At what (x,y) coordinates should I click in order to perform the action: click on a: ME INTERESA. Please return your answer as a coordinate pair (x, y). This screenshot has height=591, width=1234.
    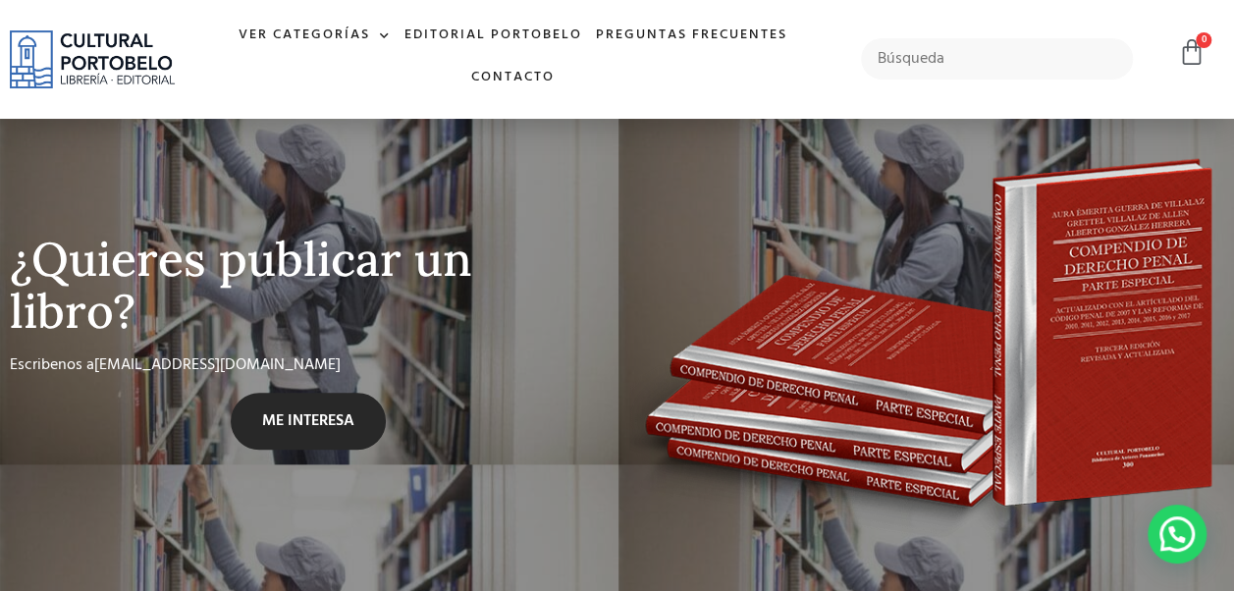
    Looking at the image, I should click on (308, 421).